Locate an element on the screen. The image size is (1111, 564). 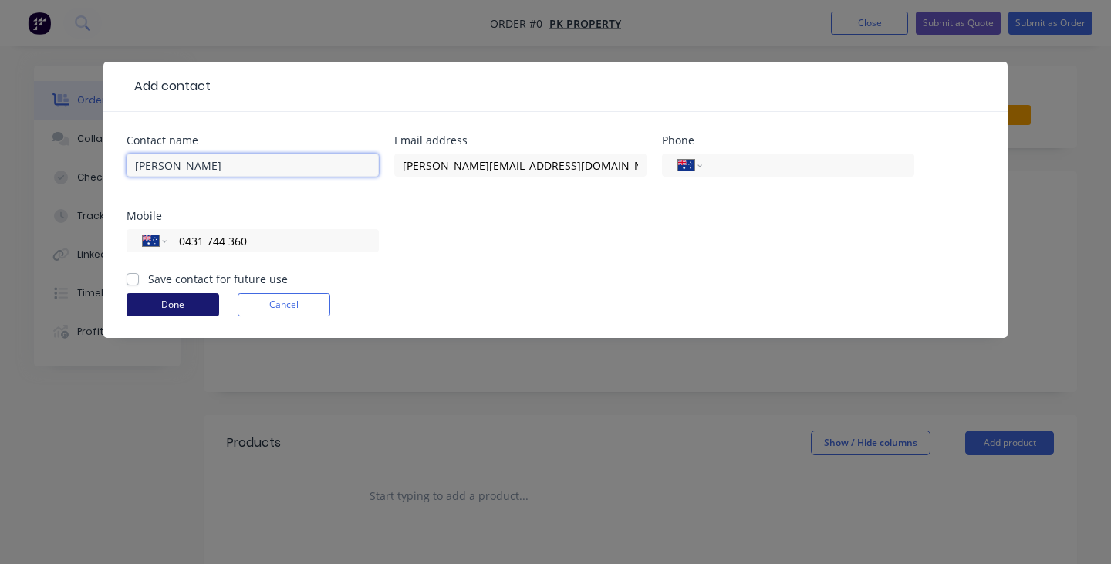
div: Phone is located at coordinates (788, 140).